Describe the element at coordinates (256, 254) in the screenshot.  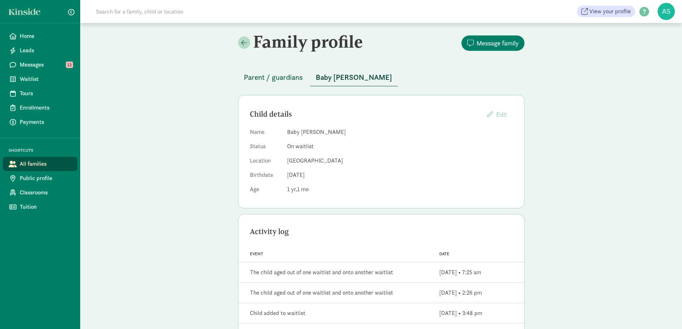
I see `span: Event` at that location.